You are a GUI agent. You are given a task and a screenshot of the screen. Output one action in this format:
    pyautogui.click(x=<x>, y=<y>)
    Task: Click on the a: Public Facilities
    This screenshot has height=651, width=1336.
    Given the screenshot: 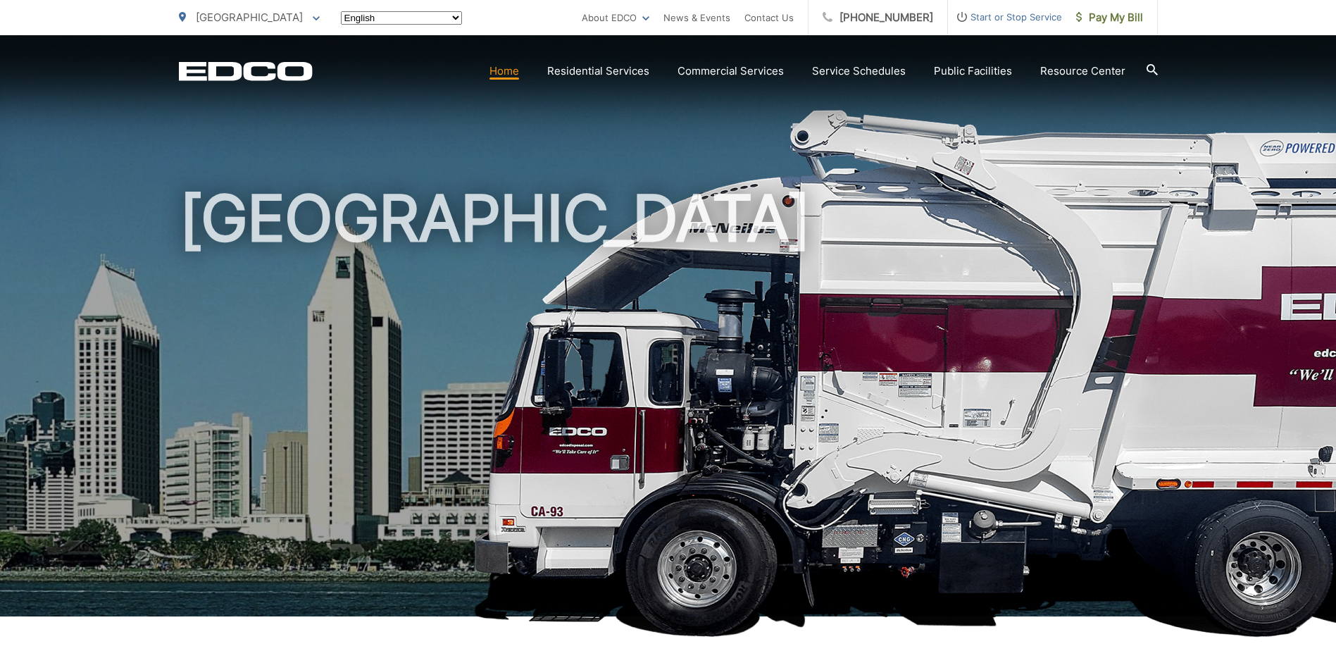 What is the action you would take?
    pyautogui.click(x=973, y=71)
    